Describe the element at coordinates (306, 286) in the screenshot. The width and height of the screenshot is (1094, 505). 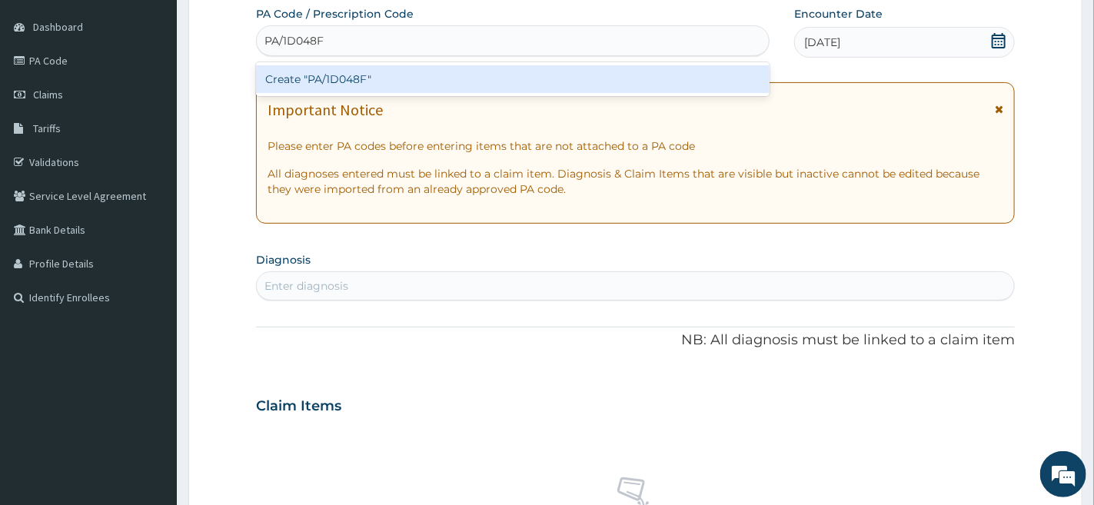
I see `div: Enter diagnosis` at that location.